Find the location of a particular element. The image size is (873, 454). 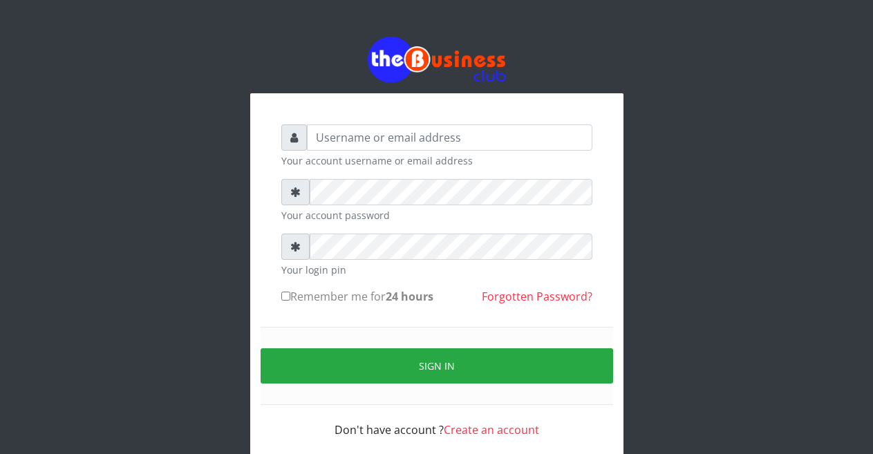

small: Your account password is located at coordinates (437, 215).